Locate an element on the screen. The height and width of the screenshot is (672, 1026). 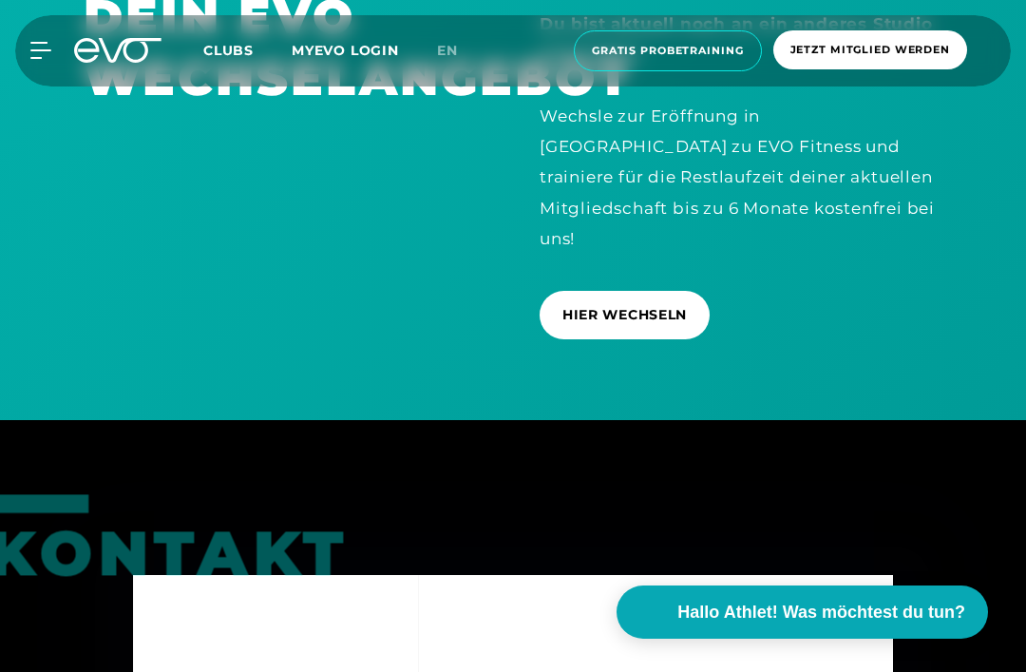
a: Clubs is located at coordinates (247, 49).